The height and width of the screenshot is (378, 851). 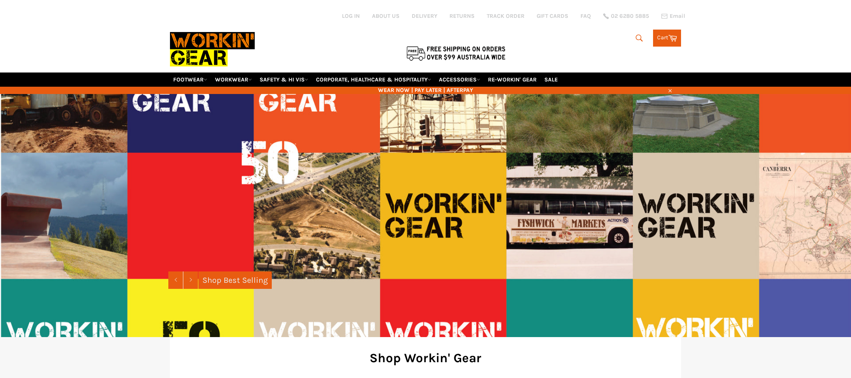 What do you see at coordinates (190, 79) in the screenshot?
I see `a: FOOTWEAR` at bounding box center [190, 79].